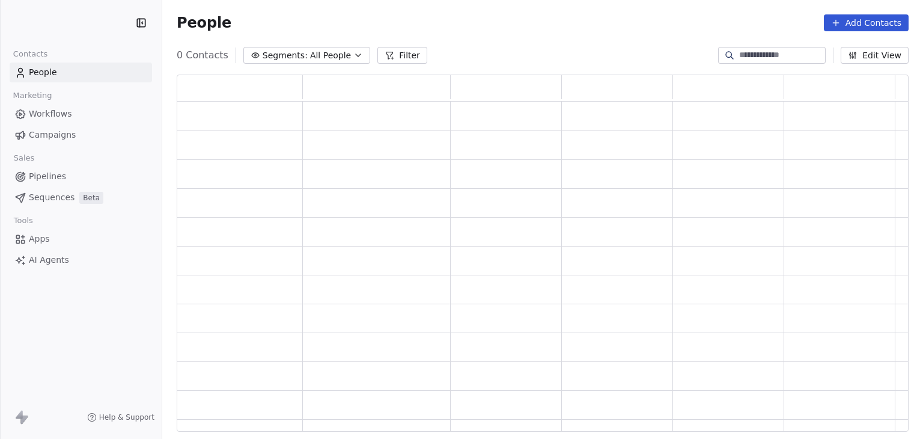  Describe the element at coordinates (127, 417) in the screenshot. I see `span: Help & Support` at that location.